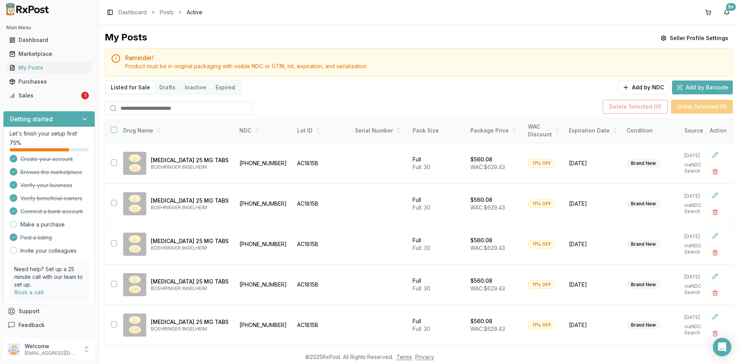 The width and height of the screenshot is (739, 364). Describe the element at coordinates (404, 356) in the screenshot. I see `a: Terms` at that location.